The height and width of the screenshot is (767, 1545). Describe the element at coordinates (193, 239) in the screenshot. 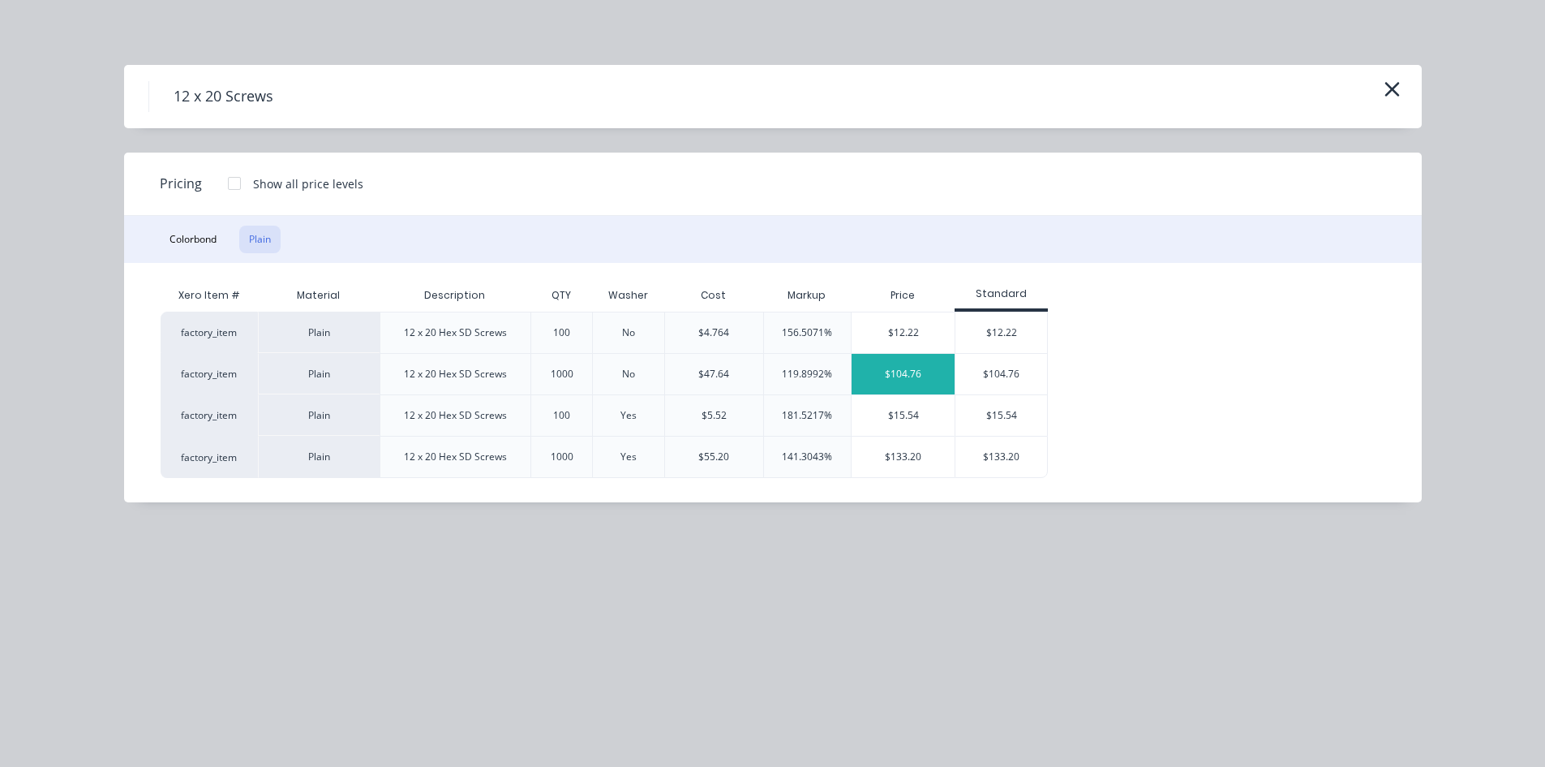

I see `button: Colorbond` at that location.